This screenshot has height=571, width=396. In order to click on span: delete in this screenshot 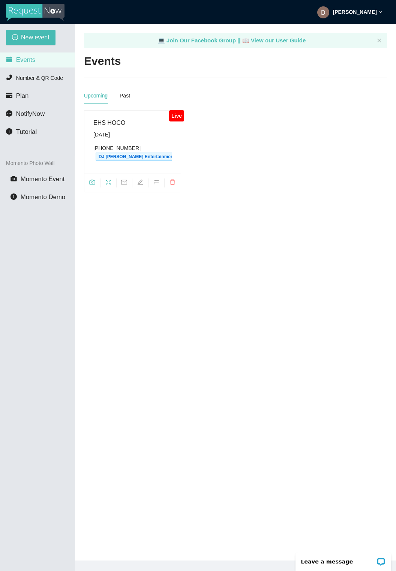, I will do `click(172, 183)`.